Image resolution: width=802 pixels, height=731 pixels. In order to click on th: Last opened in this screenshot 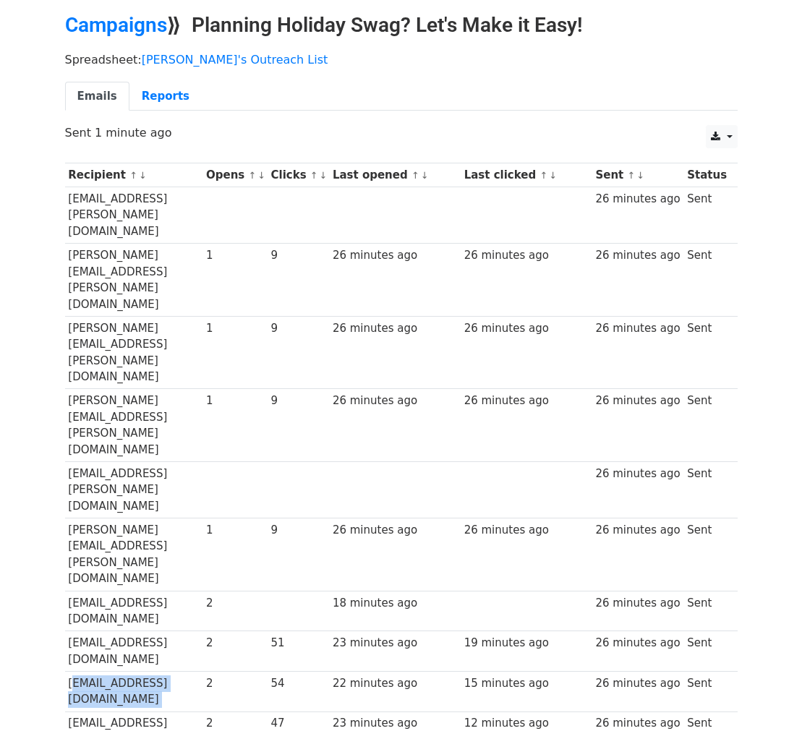, I will do `click(395, 175)`.